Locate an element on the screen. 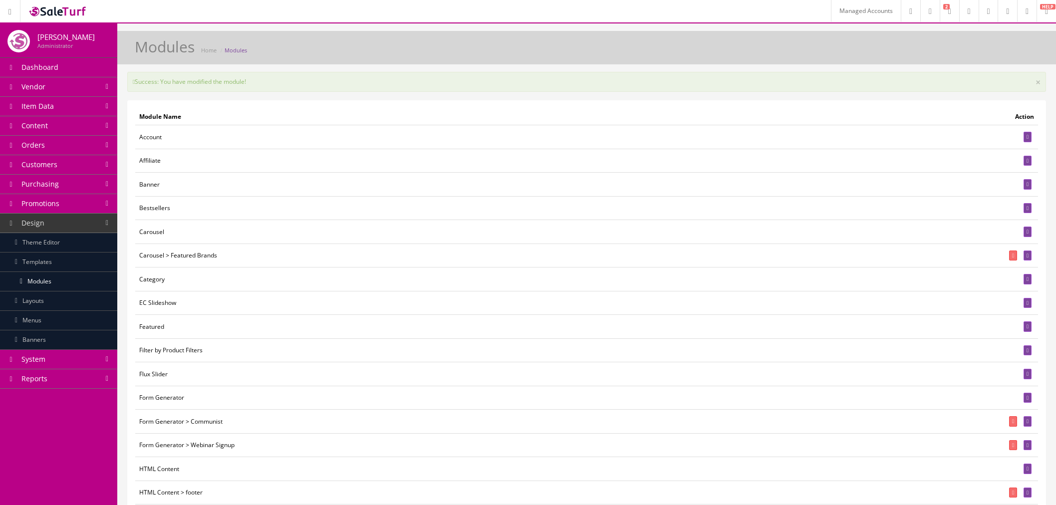 The height and width of the screenshot is (505, 1056). span: Content is located at coordinates (34, 125).